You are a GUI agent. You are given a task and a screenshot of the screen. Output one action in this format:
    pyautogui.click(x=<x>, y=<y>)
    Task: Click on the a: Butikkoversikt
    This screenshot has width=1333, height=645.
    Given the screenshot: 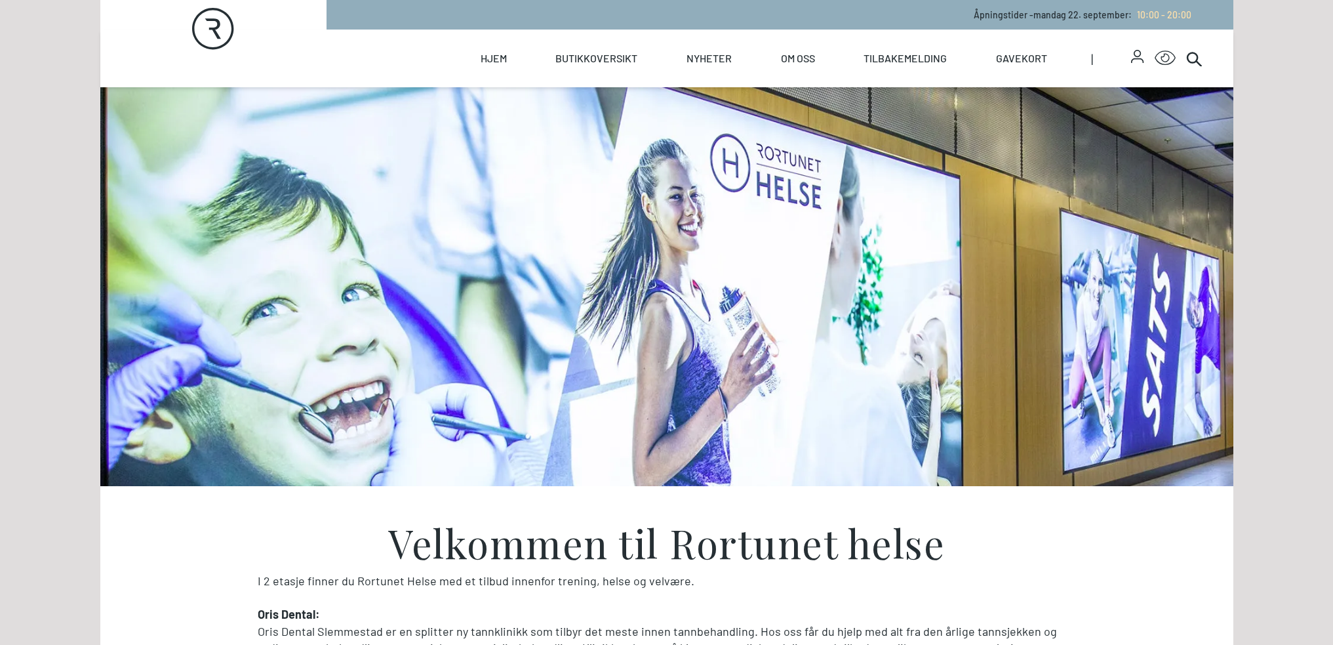 What is the action you would take?
    pyautogui.click(x=596, y=58)
    